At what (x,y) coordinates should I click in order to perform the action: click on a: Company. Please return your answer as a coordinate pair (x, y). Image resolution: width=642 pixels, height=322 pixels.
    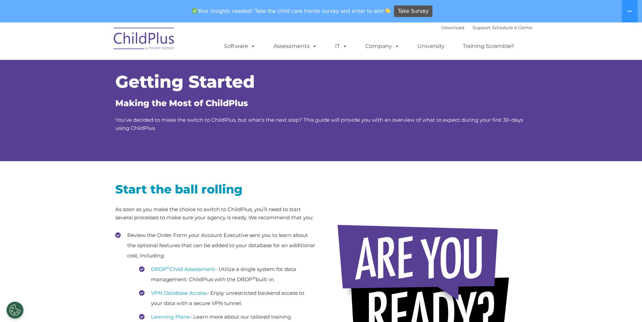
    Looking at the image, I should click on (383, 46).